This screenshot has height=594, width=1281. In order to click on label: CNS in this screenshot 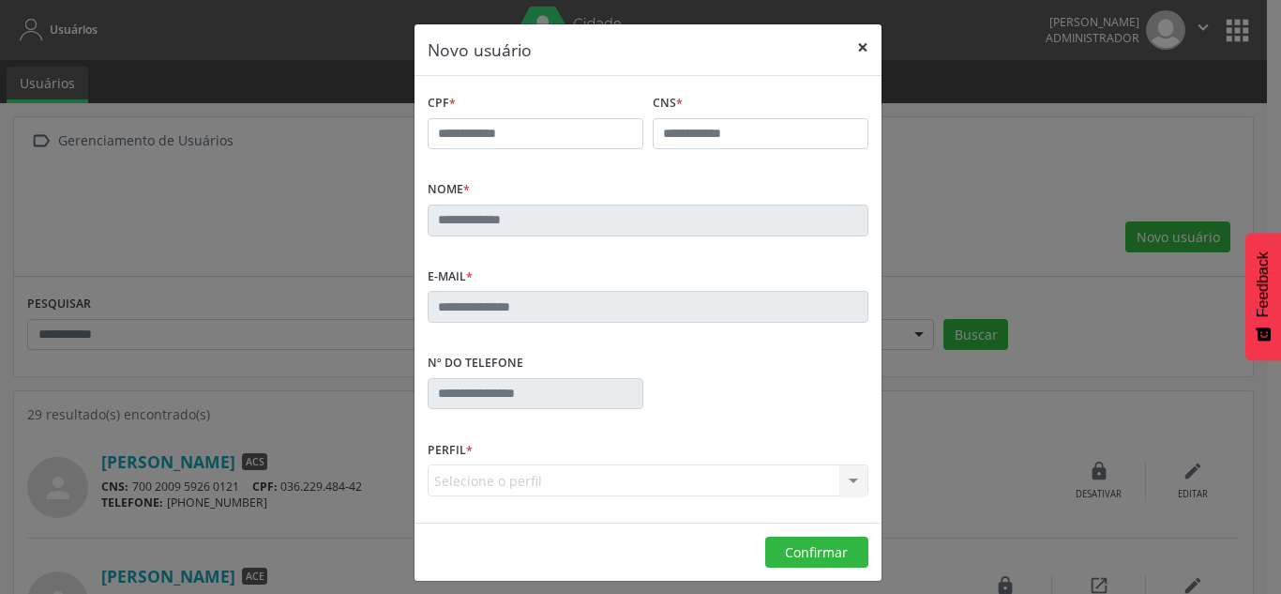, I will do `click(668, 103)`.